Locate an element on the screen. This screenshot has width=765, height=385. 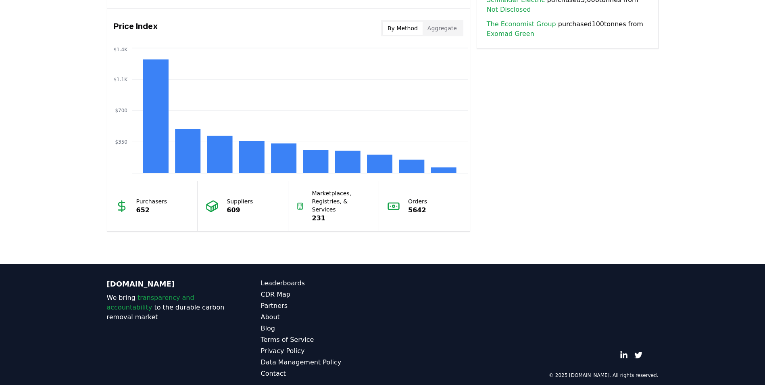
a: About is located at coordinates (322, 317).